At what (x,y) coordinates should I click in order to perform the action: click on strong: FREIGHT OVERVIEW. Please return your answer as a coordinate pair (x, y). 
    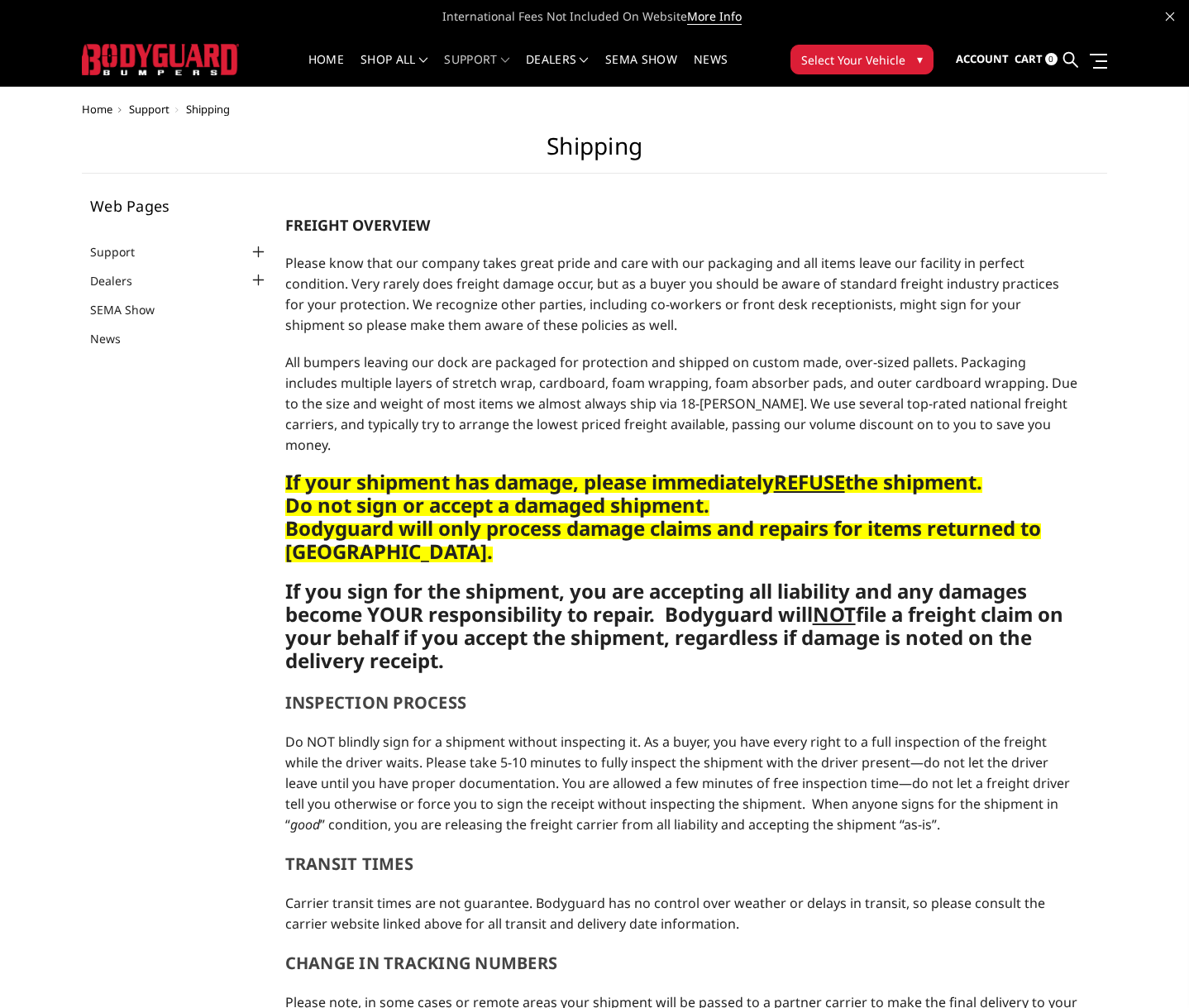
    Looking at the image, I should click on (357, 225).